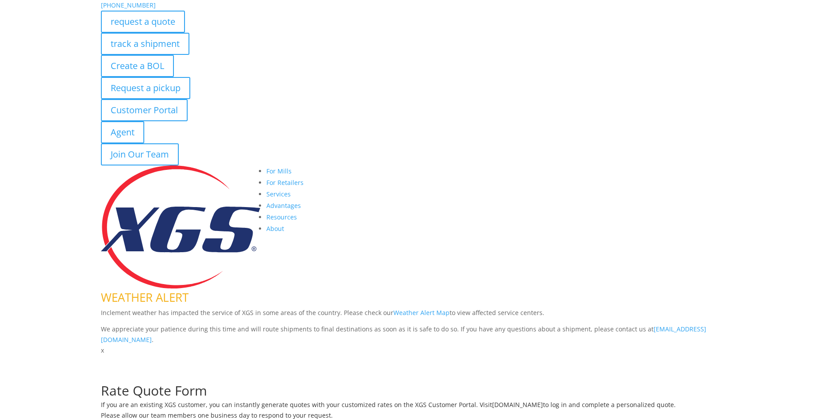  What do you see at coordinates (145, 297) in the screenshot?
I see `span: WEATHER ALERT` at bounding box center [145, 297].